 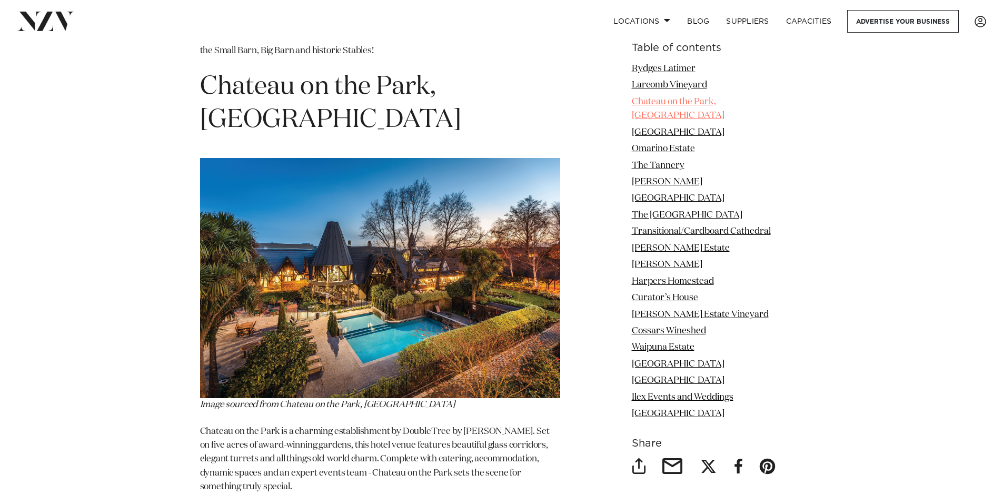 I want to click on a: Capacities, so click(x=808, y=21).